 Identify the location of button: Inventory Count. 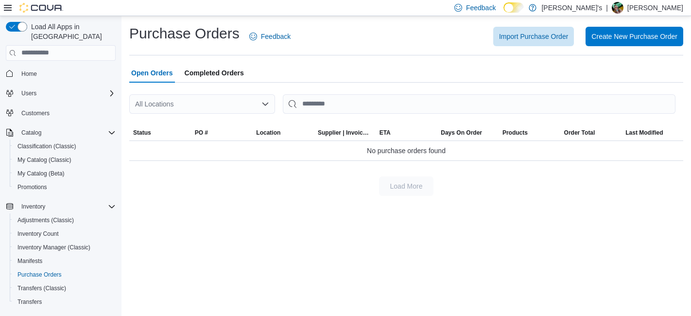
(65, 234).